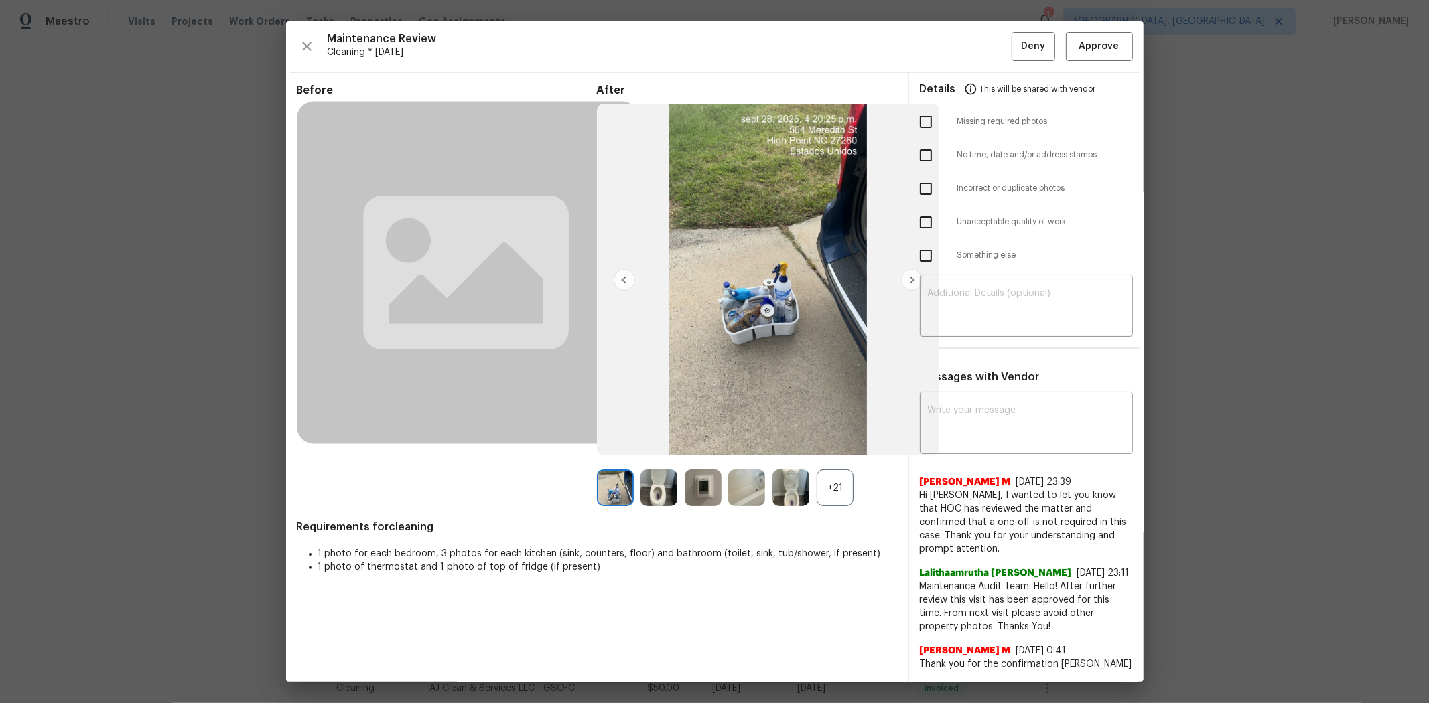 This screenshot has width=1429, height=703. What do you see at coordinates (979, 377) in the screenshot?
I see `span: Messages with Vendor` at bounding box center [979, 377].